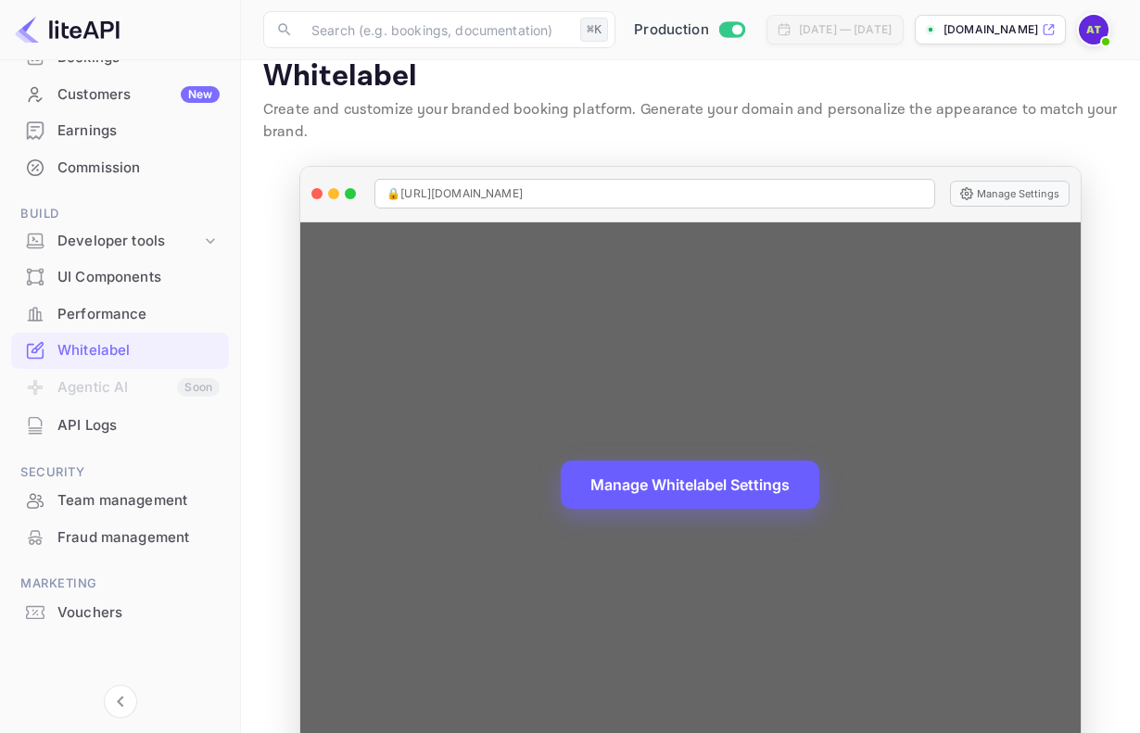  Describe the element at coordinates (120, 214) in the screenshot. I see `span: Build` at that location.